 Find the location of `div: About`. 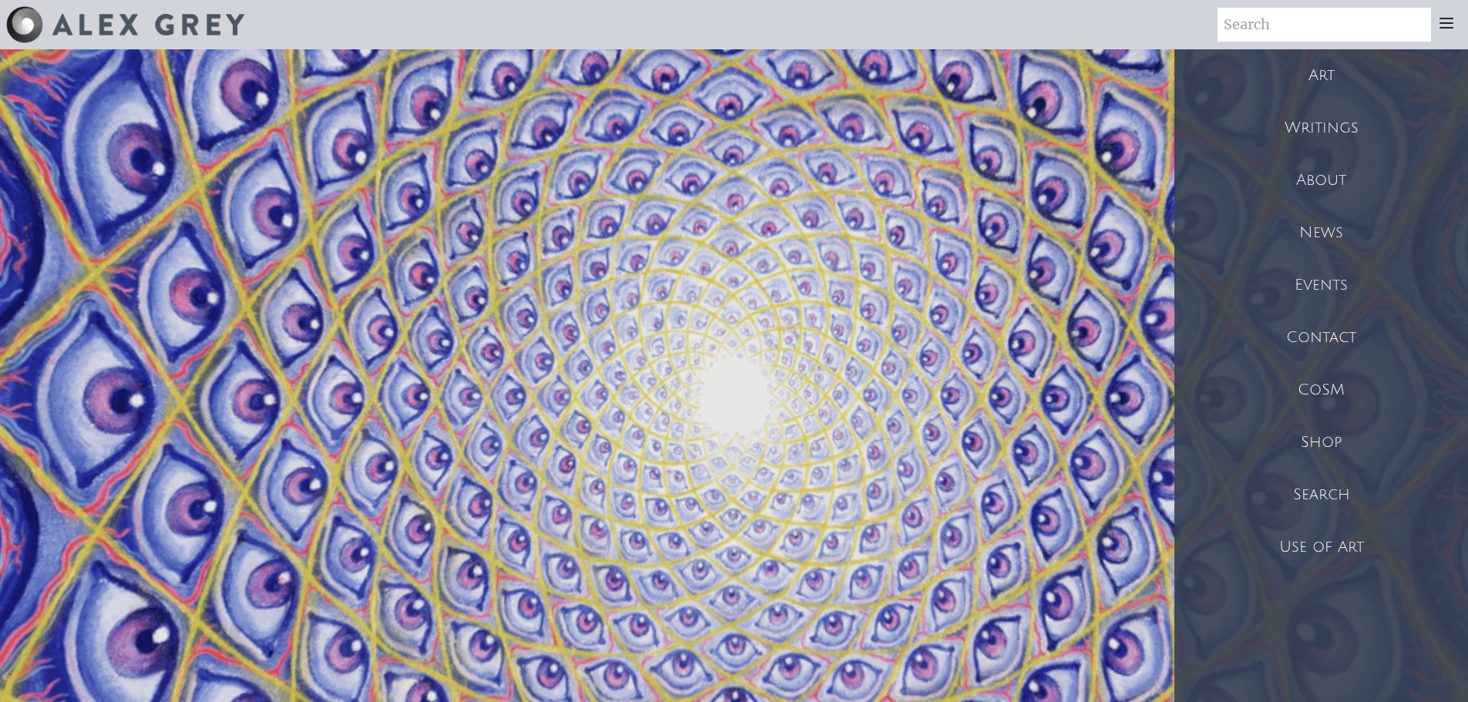

div: About is located at coordinates (1321, 180).